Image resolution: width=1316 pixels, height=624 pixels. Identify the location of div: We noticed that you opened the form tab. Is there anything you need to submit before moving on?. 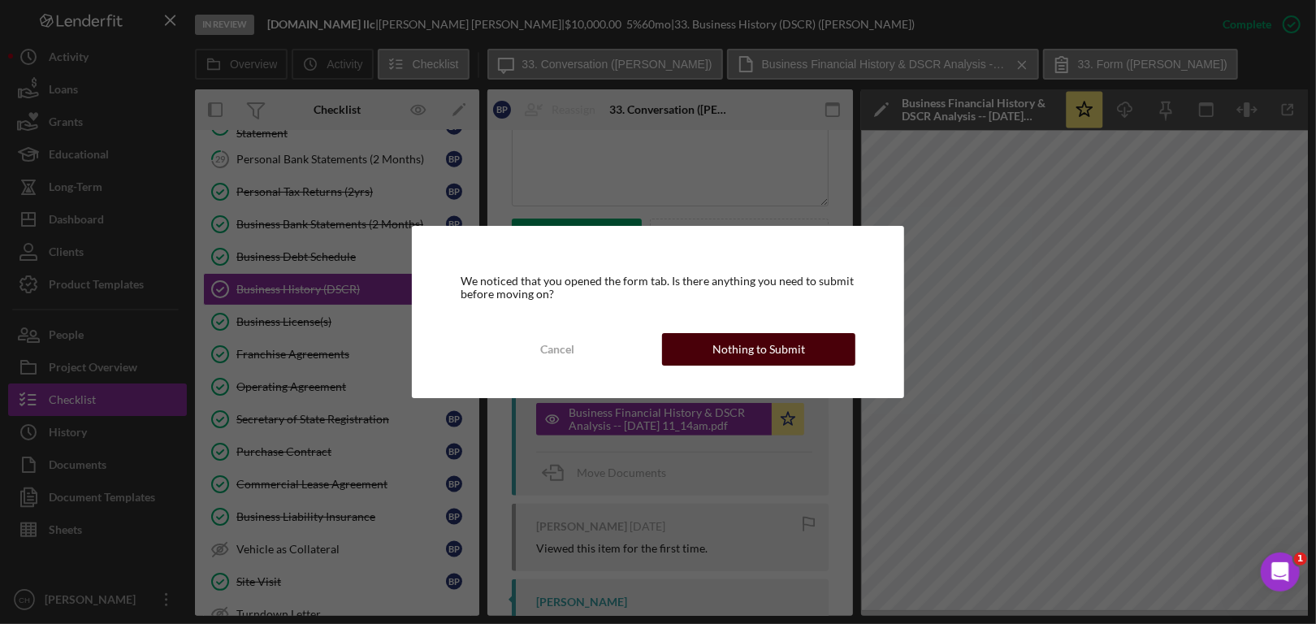
(658, 288).